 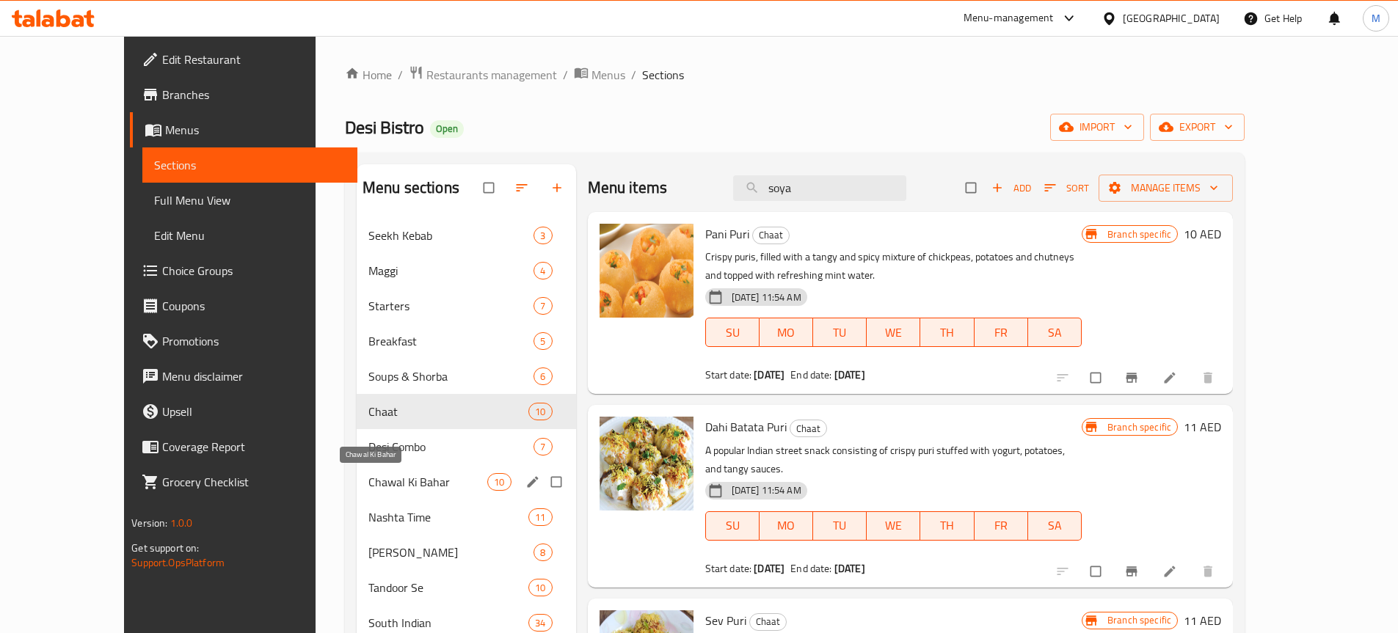 I want to click on div: Starters7, so click(x=466, y=306).